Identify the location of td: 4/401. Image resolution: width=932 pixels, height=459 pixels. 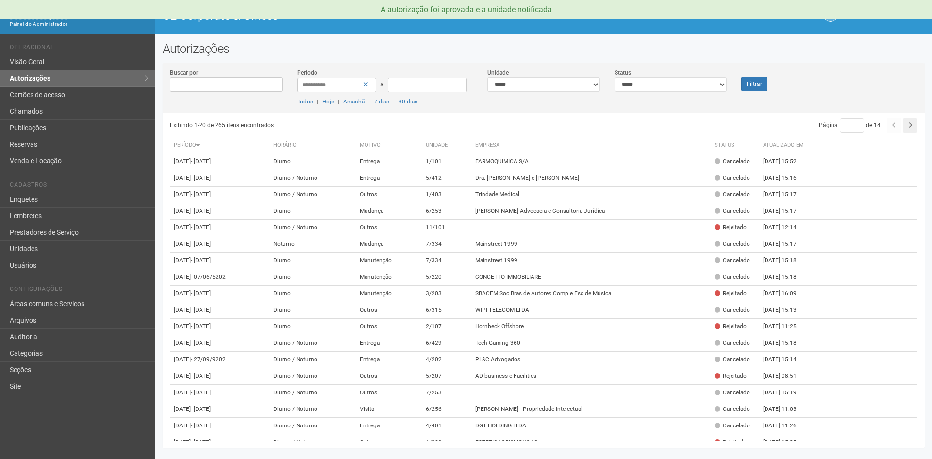
(447, 426).